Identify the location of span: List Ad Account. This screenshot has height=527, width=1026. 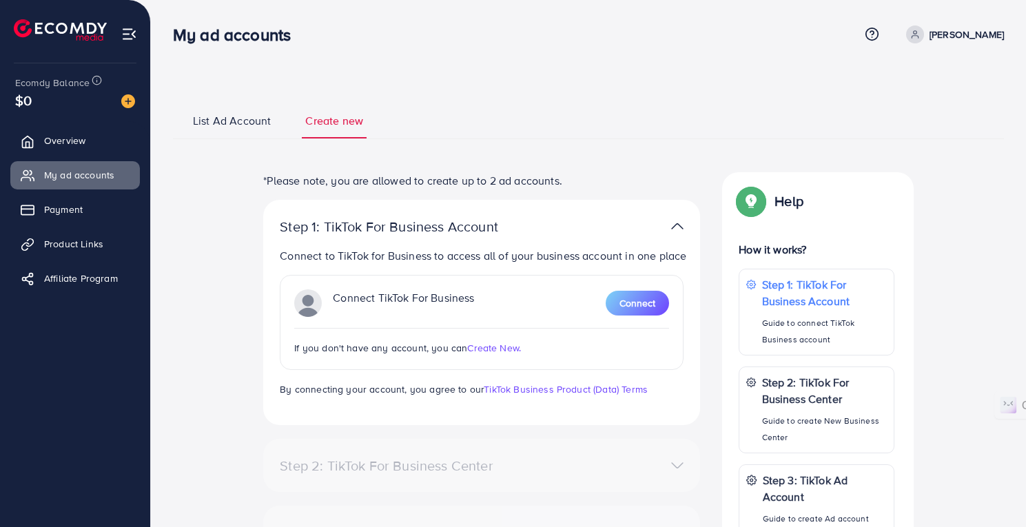
(232, 121).